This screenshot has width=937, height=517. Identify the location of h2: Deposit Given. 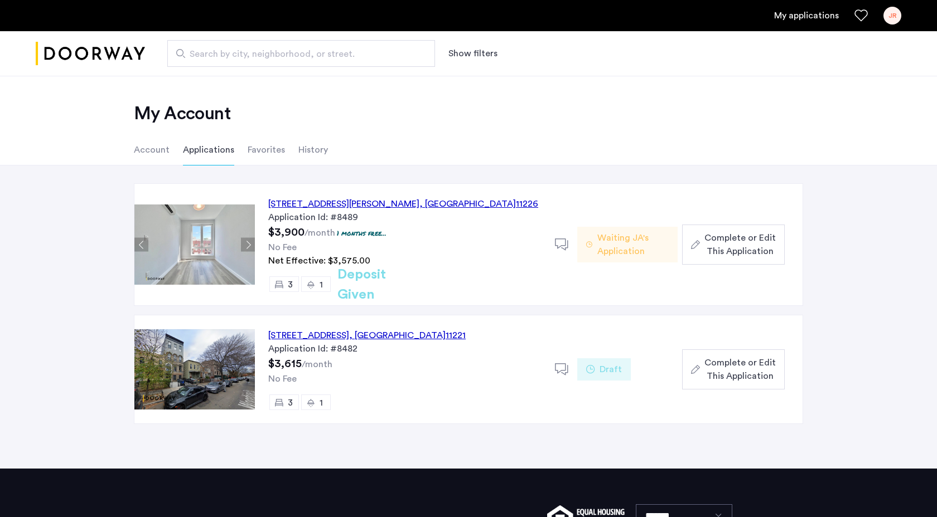
(381, 285).